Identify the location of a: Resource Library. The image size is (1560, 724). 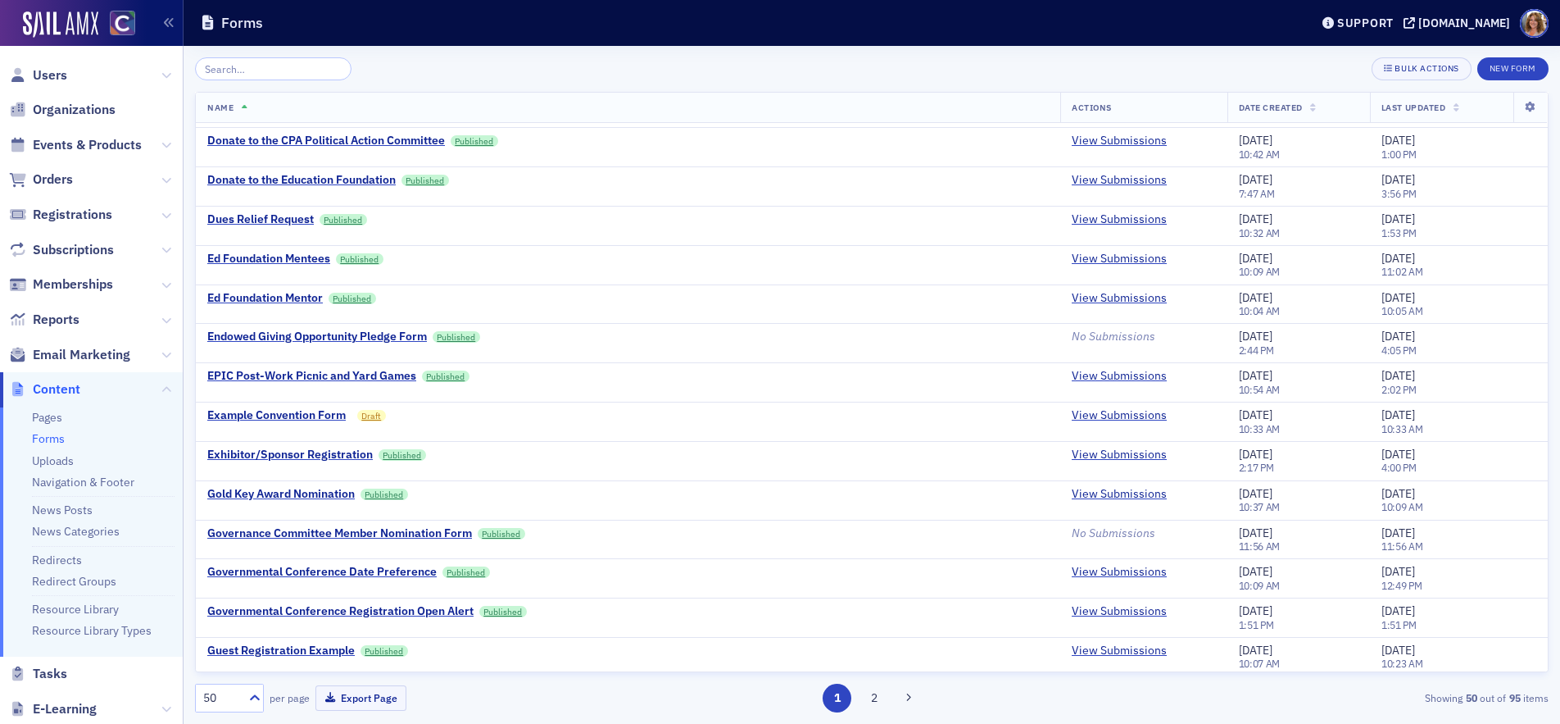
(75, 609).